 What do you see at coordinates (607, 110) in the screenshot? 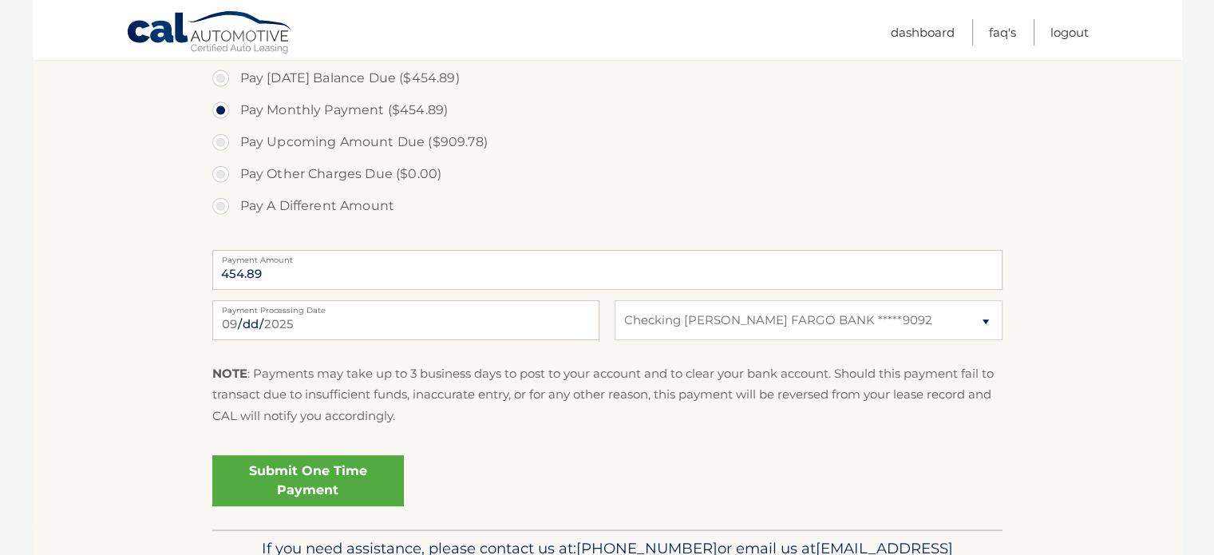
I see `label: Pay Monthly Payment ($454.89)` at bounding box center [607, 110].